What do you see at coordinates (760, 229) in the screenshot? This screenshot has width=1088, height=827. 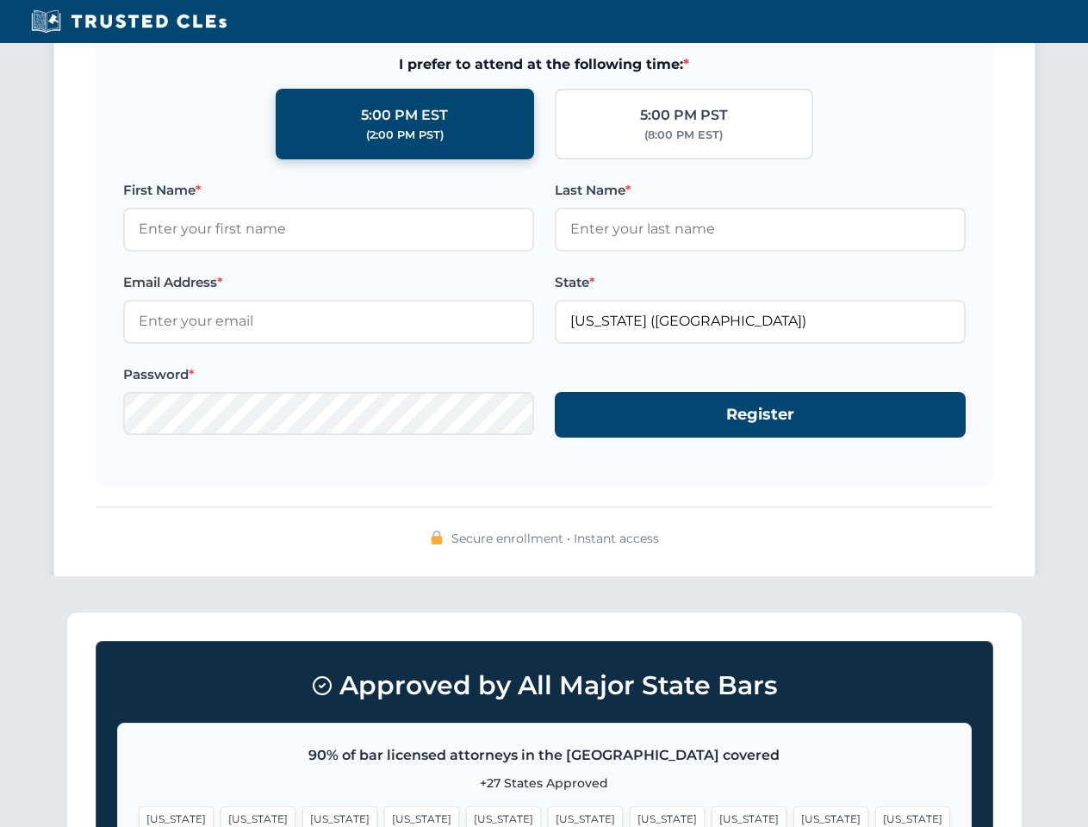 I see `input: Enter your last name` at bounding box center [760, 229].